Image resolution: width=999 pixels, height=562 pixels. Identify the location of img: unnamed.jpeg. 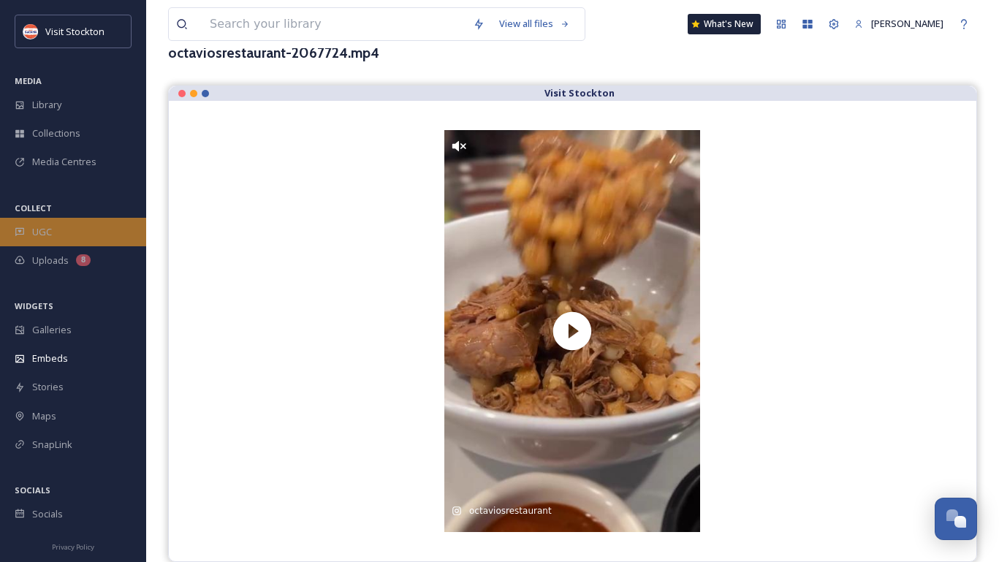
(31, 31).